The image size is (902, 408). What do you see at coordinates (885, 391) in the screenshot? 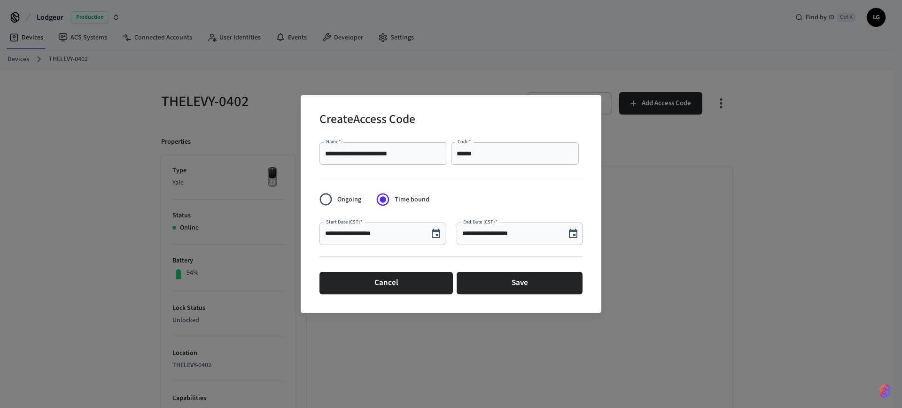
I see `img: SeamLogoGradient.69752ec5.svg` at bounding box center [885, 391].